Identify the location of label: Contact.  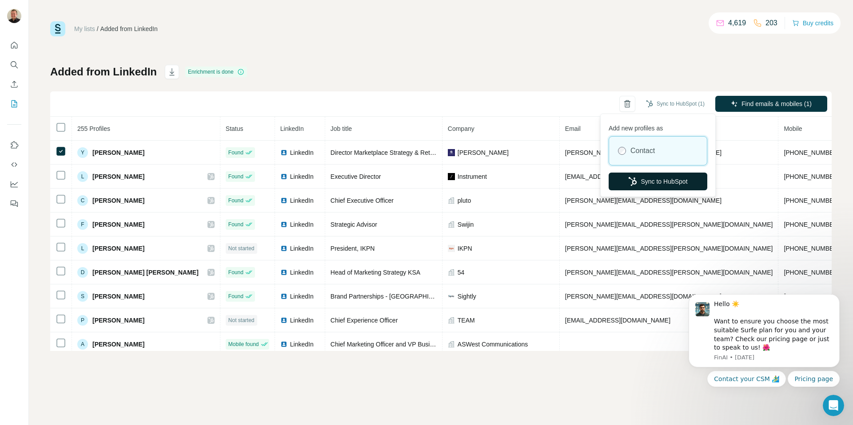
(642, 151).